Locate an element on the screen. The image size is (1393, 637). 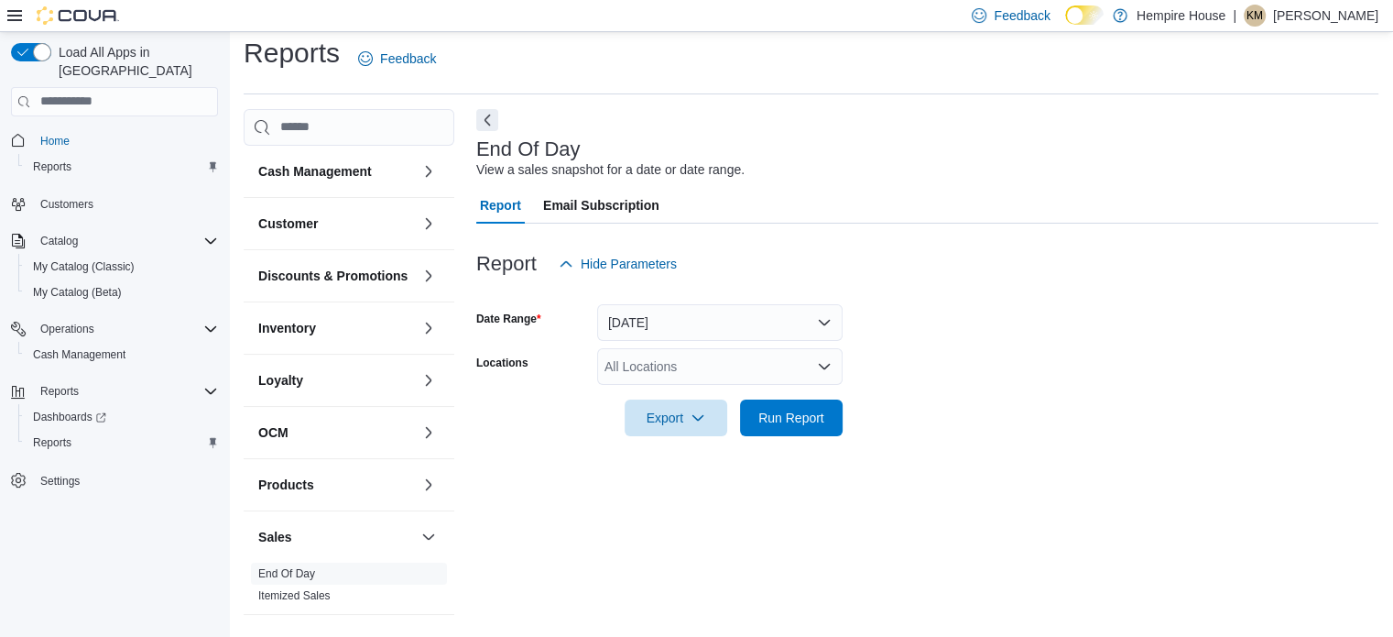
h3: End Of Day is located at coordinates (529, 149).